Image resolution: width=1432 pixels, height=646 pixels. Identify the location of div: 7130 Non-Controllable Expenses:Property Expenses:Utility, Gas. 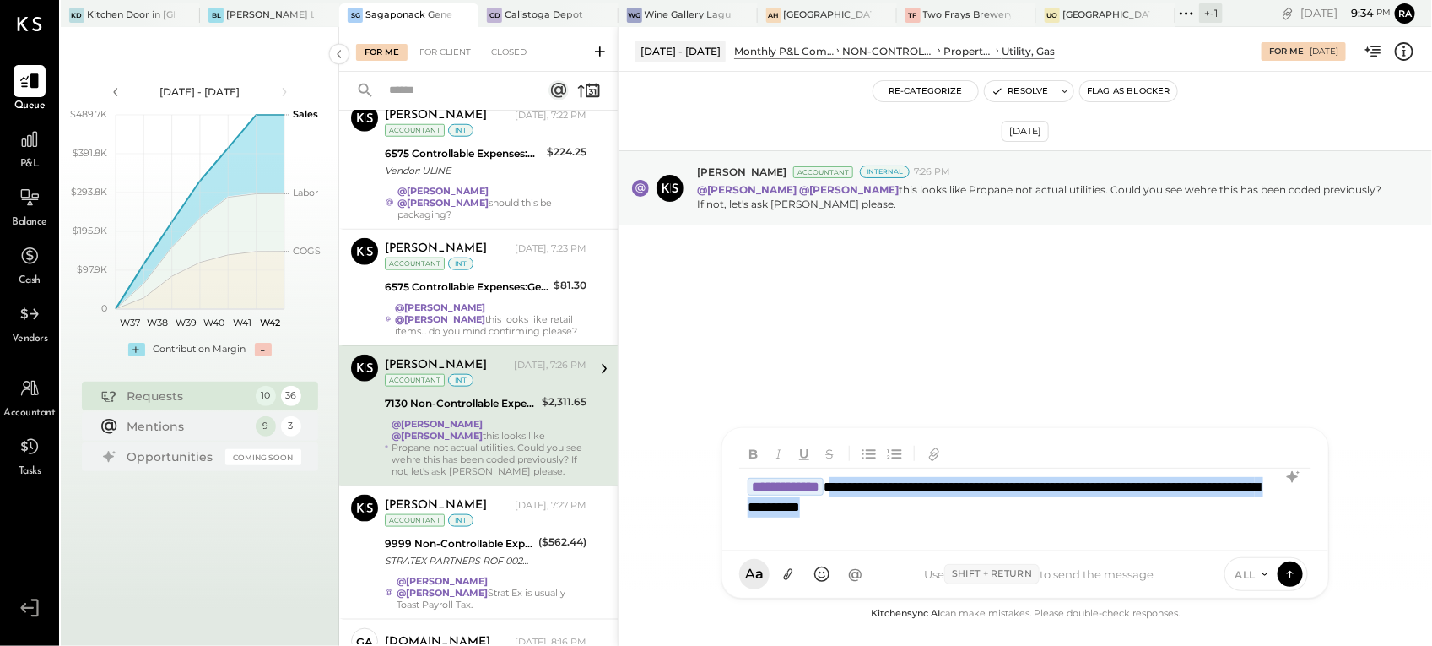
(461, 403).